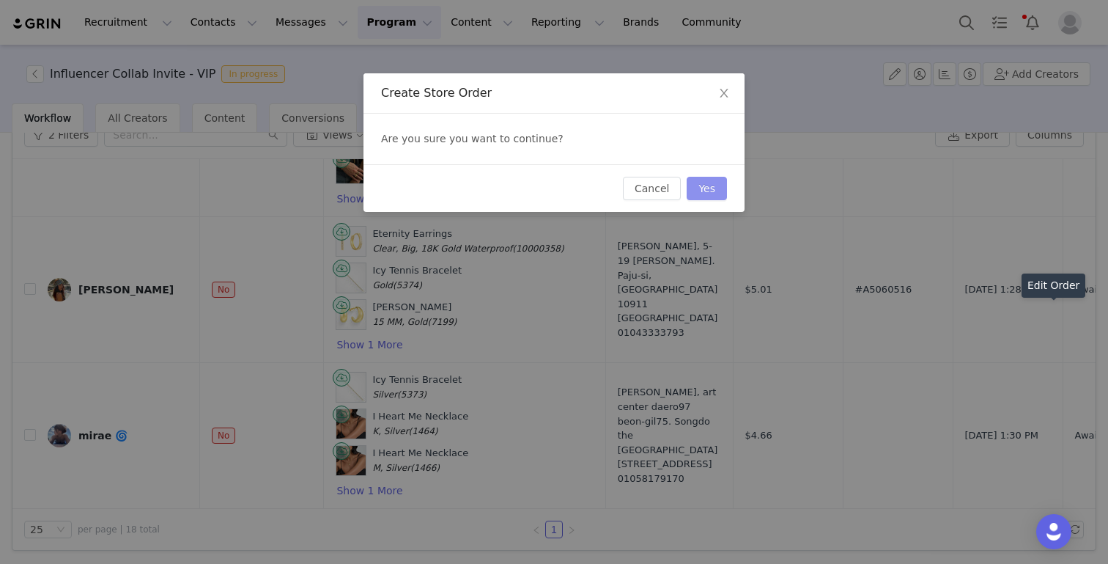  Describe the element at coordinates (707, 188) in the screenshot. I see `button: Yes` at that location.